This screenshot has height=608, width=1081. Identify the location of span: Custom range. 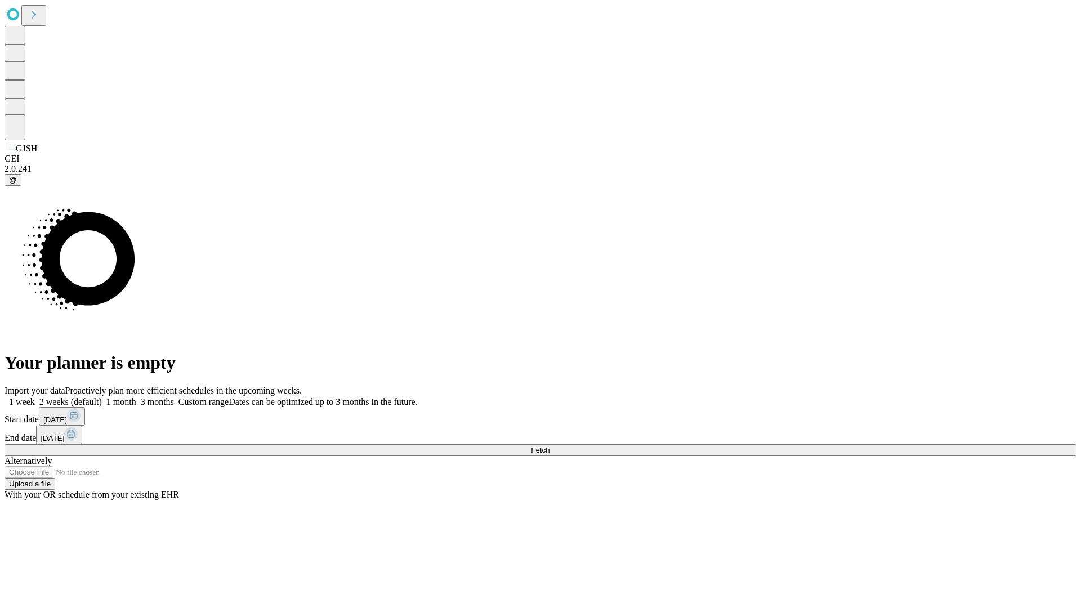
(203, 401).